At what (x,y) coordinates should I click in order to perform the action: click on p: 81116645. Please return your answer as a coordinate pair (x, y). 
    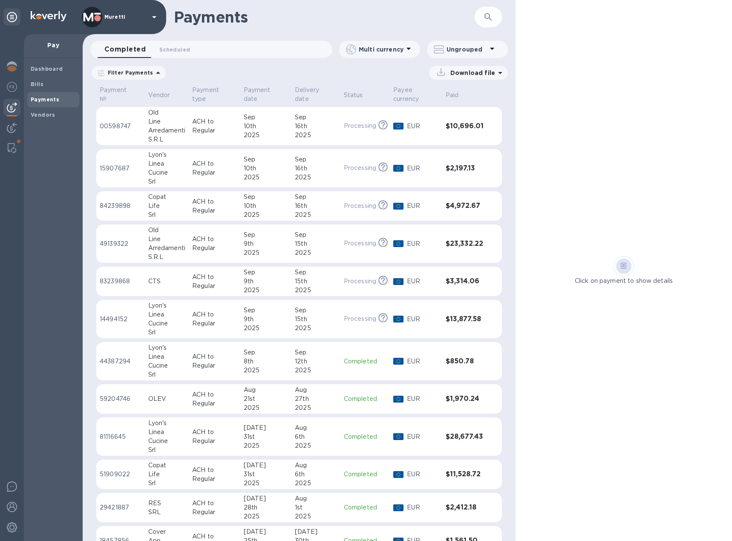
    Looking at the image, I should click on (121, 437).